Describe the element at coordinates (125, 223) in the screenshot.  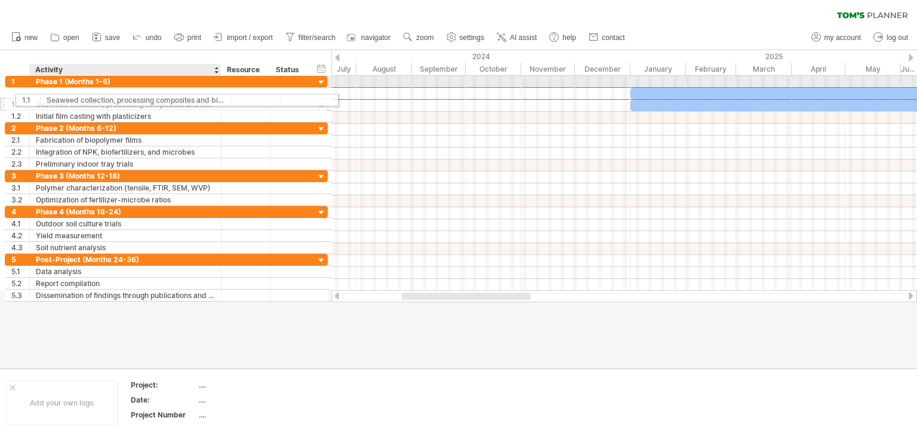
I see `div: Outdoor soil culture trials` at that location.